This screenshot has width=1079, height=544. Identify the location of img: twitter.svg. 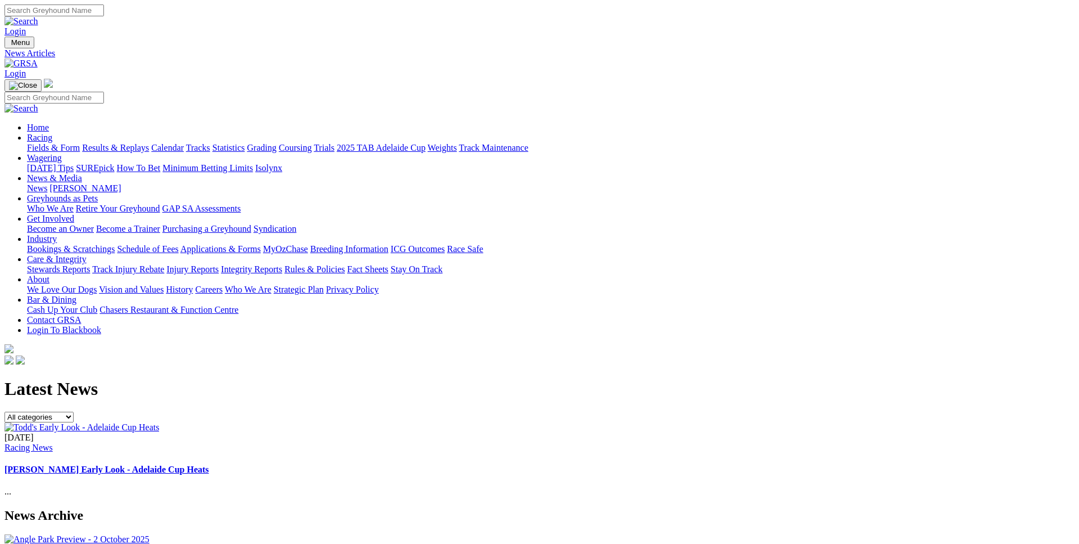
(20, 360).